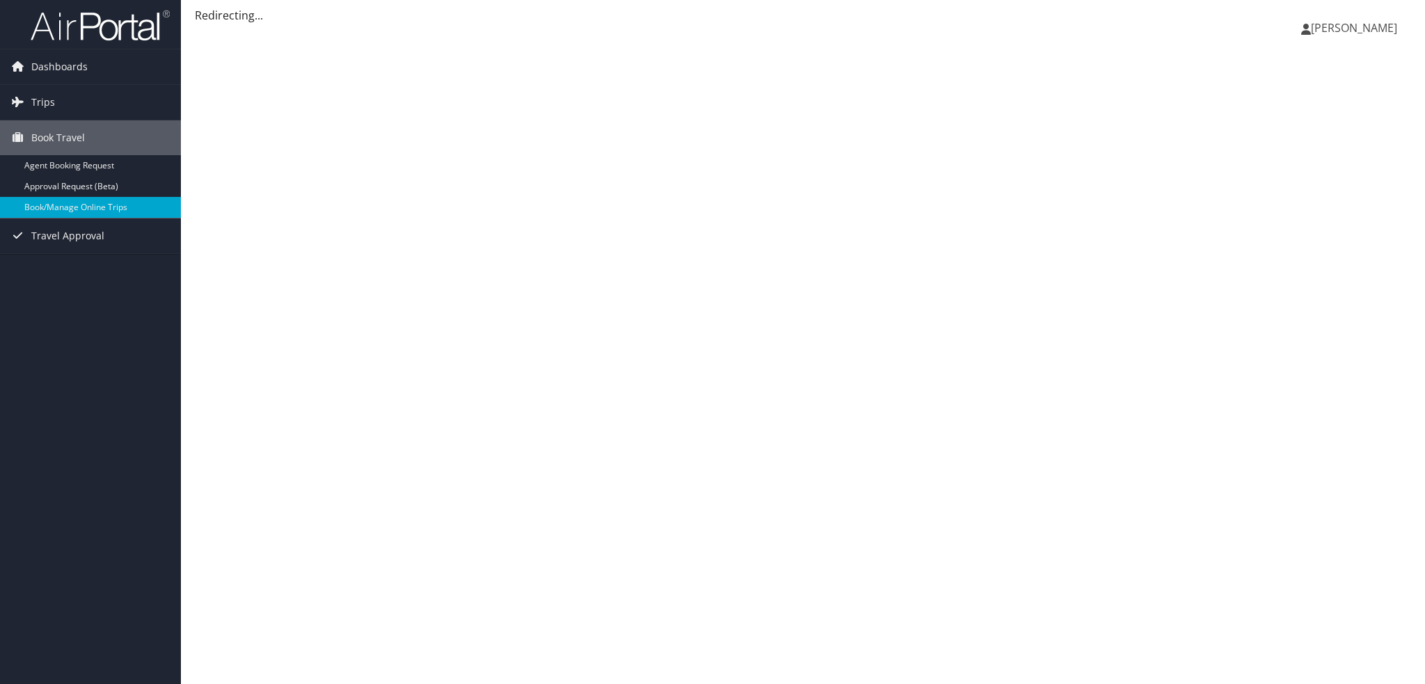 Image resolution: width=1425 pixels, height=684 pixels. I want to click on img: airportal-logo.png, so click(100, 25).